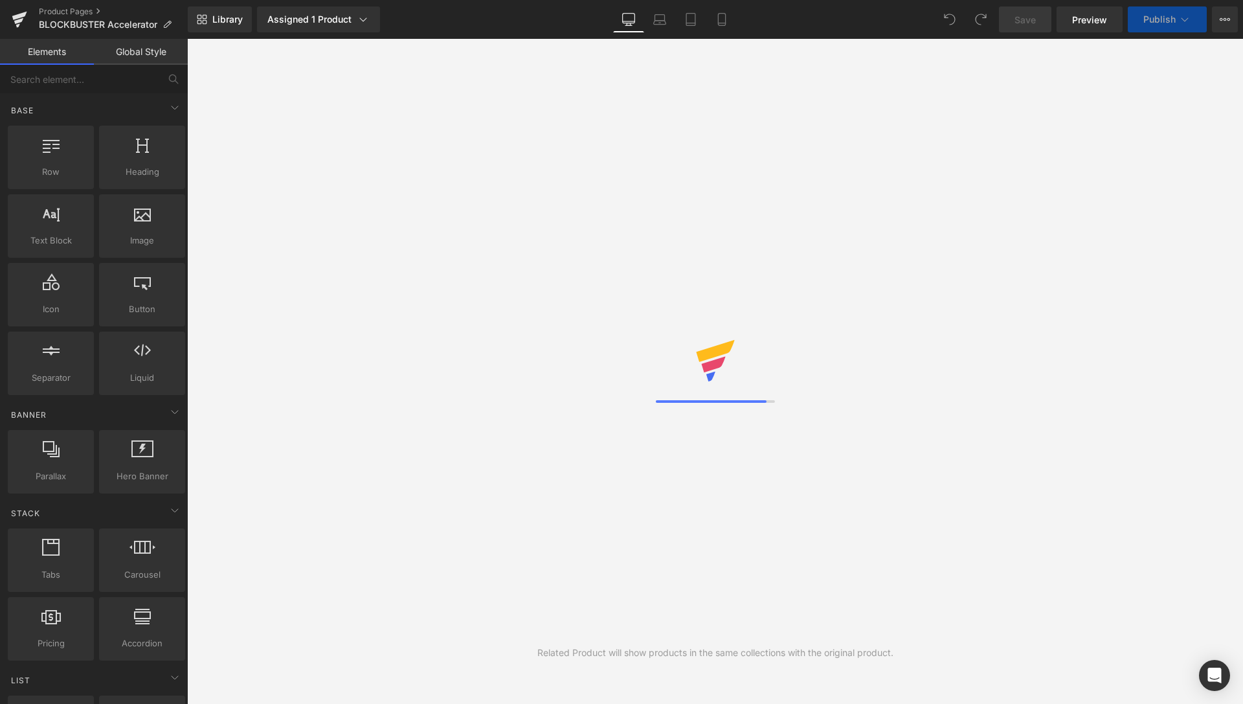 This screenshot has height=704, width=1243. I want to click on span: Hero Banner, so click(142, 476).